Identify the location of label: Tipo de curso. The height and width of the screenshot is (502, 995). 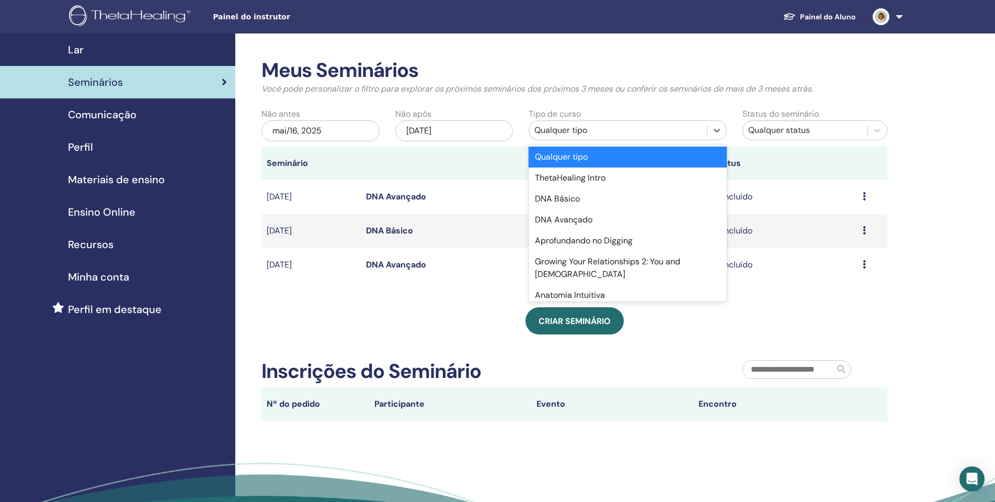
(555, 114).